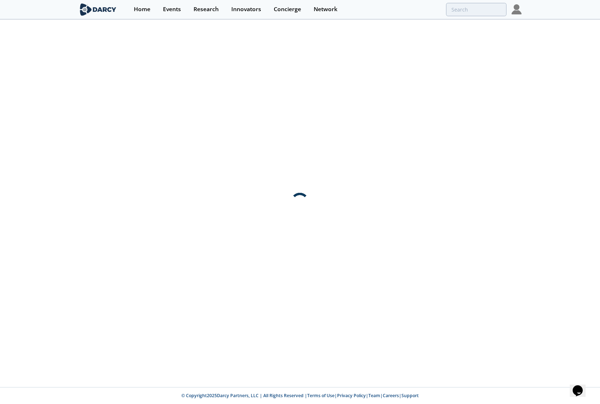 The image size is (600, 404). Describe the element at coordinates (300, 396) in the screenshot. I see `p: © Copyright 2025 Darcy Partners, LLC | All Rights Reserved | | | | |` at that location.